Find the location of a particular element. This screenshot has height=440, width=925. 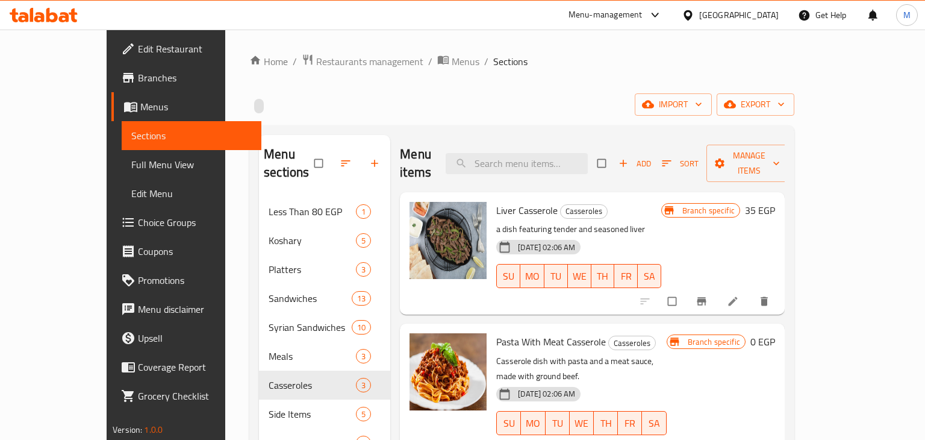

button: Add section is located at coordinates (376, 163).